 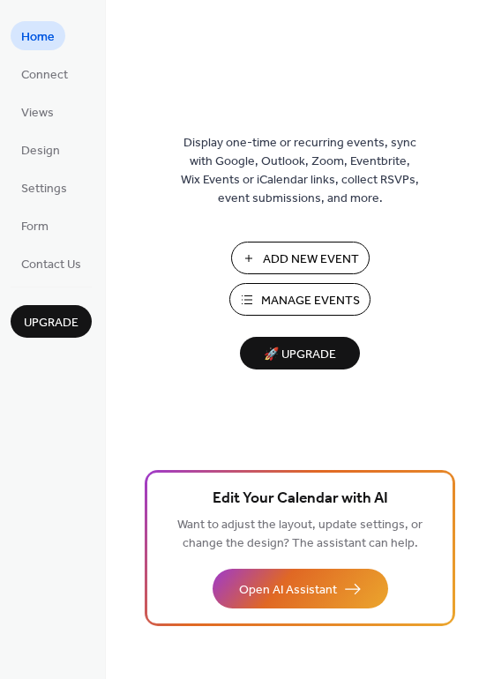 What do you see at coordinates (310, 259) in the screenshot?
I see `span: Add New Event` at bounding box center [310, 259].